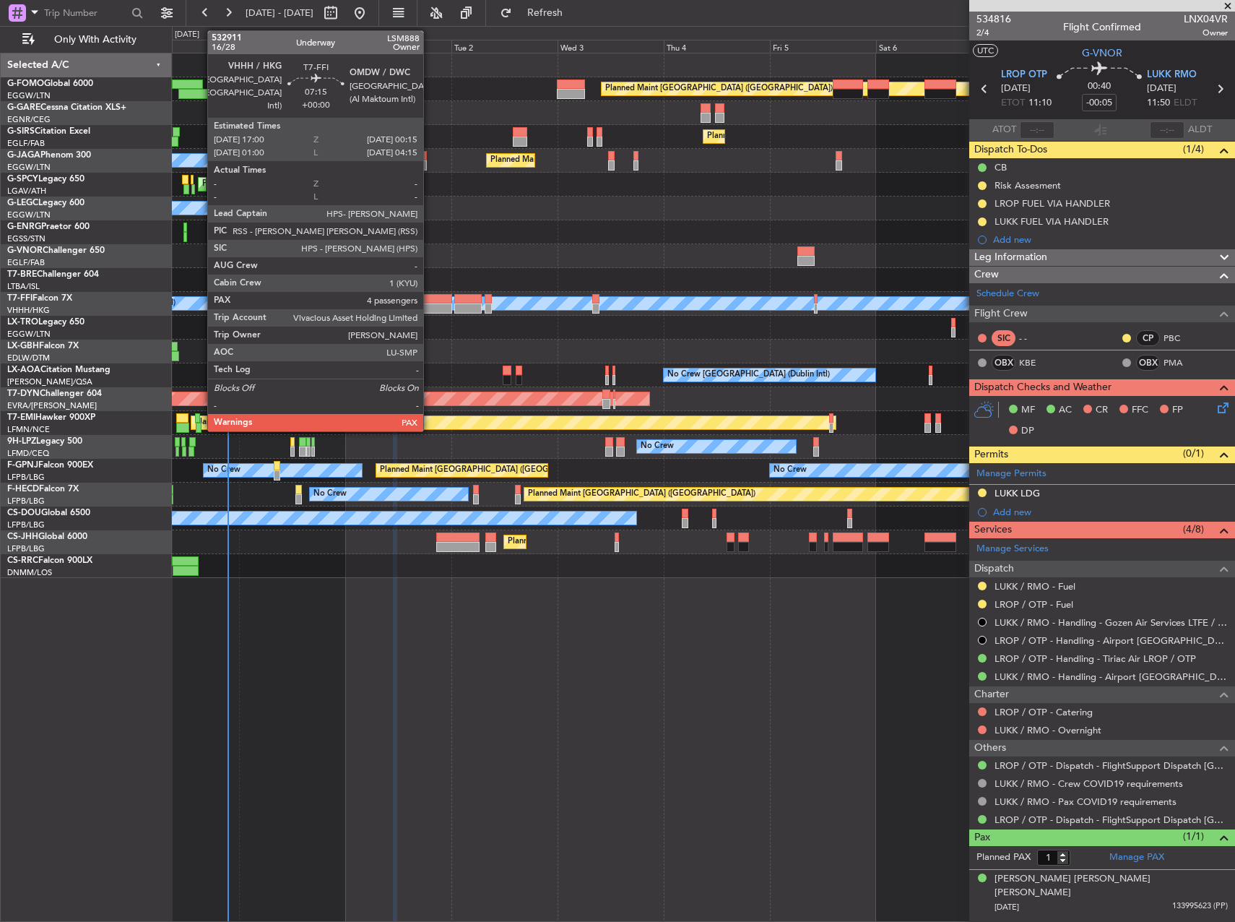 The height and width of the screenshot is (922, 1235). Describe the element at coordinates (21, 131) in the screenshot. I see `span: G-SIRS` at that location.